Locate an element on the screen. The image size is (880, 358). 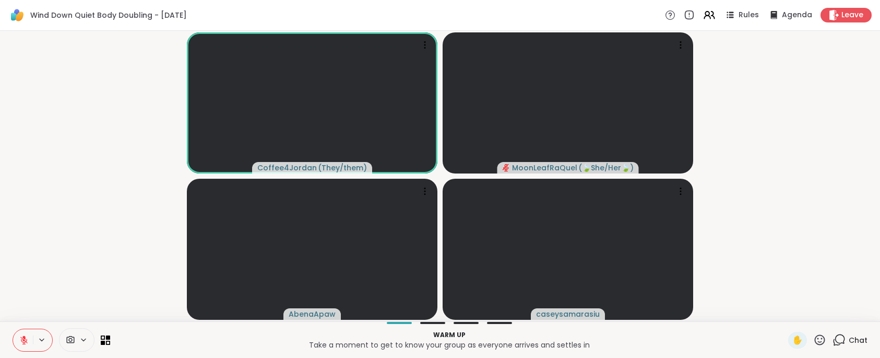
span: audio-muted is located at coordinates (506, 168).